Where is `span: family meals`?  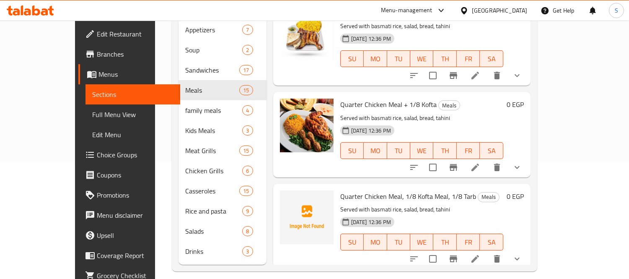 span: family meals is located at coordinates (214, 110).